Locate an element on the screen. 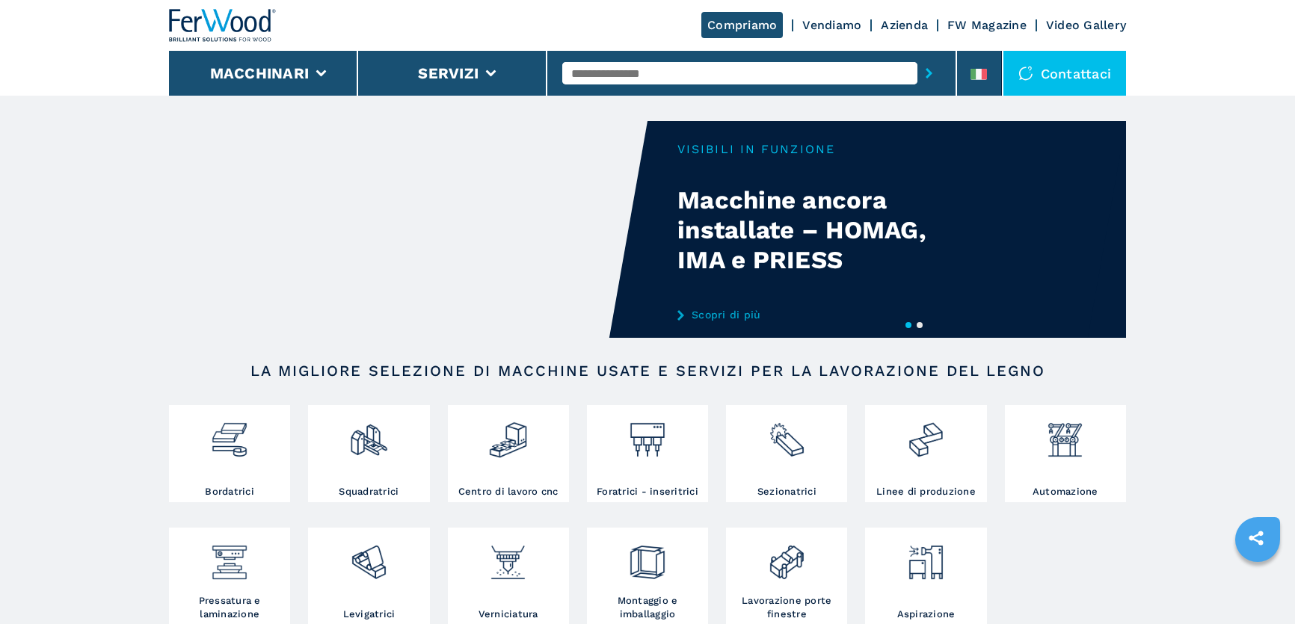 The image size is (1295, 624). h2: LA MIGLIORE SELEZIONE DI MACCHINE USATE E SERVIZI PER LA LAVORAZIONE DEL LEGNO is located at coordinates (648, 371).